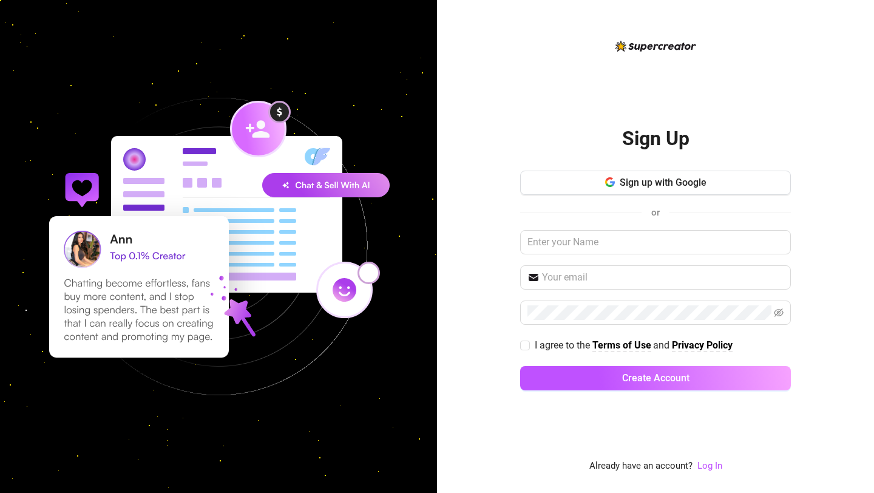 Image resolution: width=874 pixels, height=493 pixels. I want to click on button: Sign up with Google, so click(656, 183).